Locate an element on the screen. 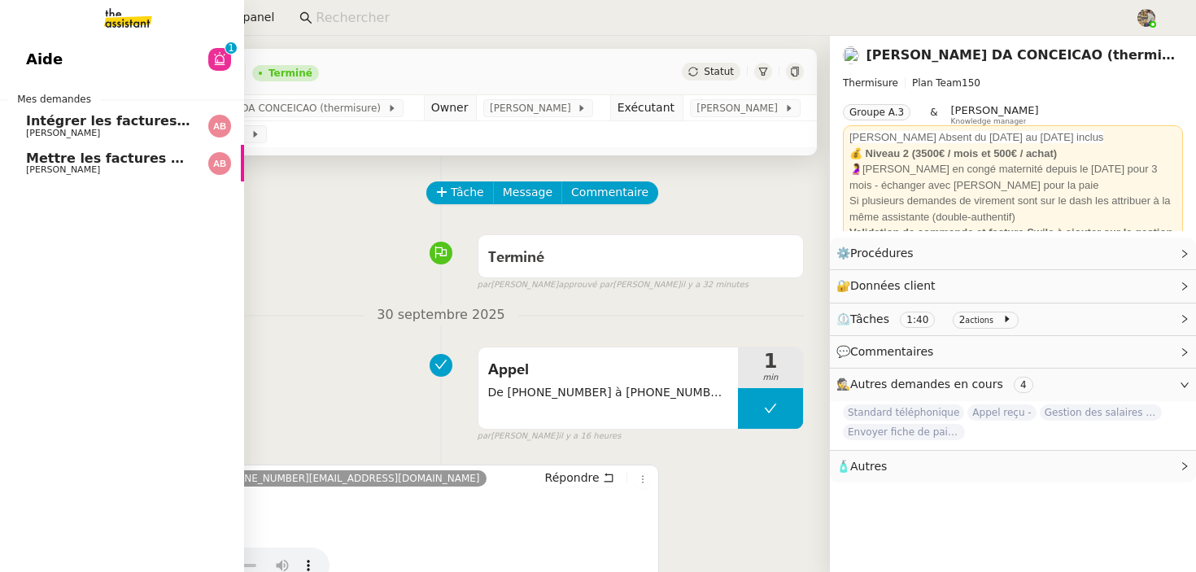 The width and height of the screenshot is (1196, 572). span: 30 septembre 2025 is located at coordinates (441, 315).